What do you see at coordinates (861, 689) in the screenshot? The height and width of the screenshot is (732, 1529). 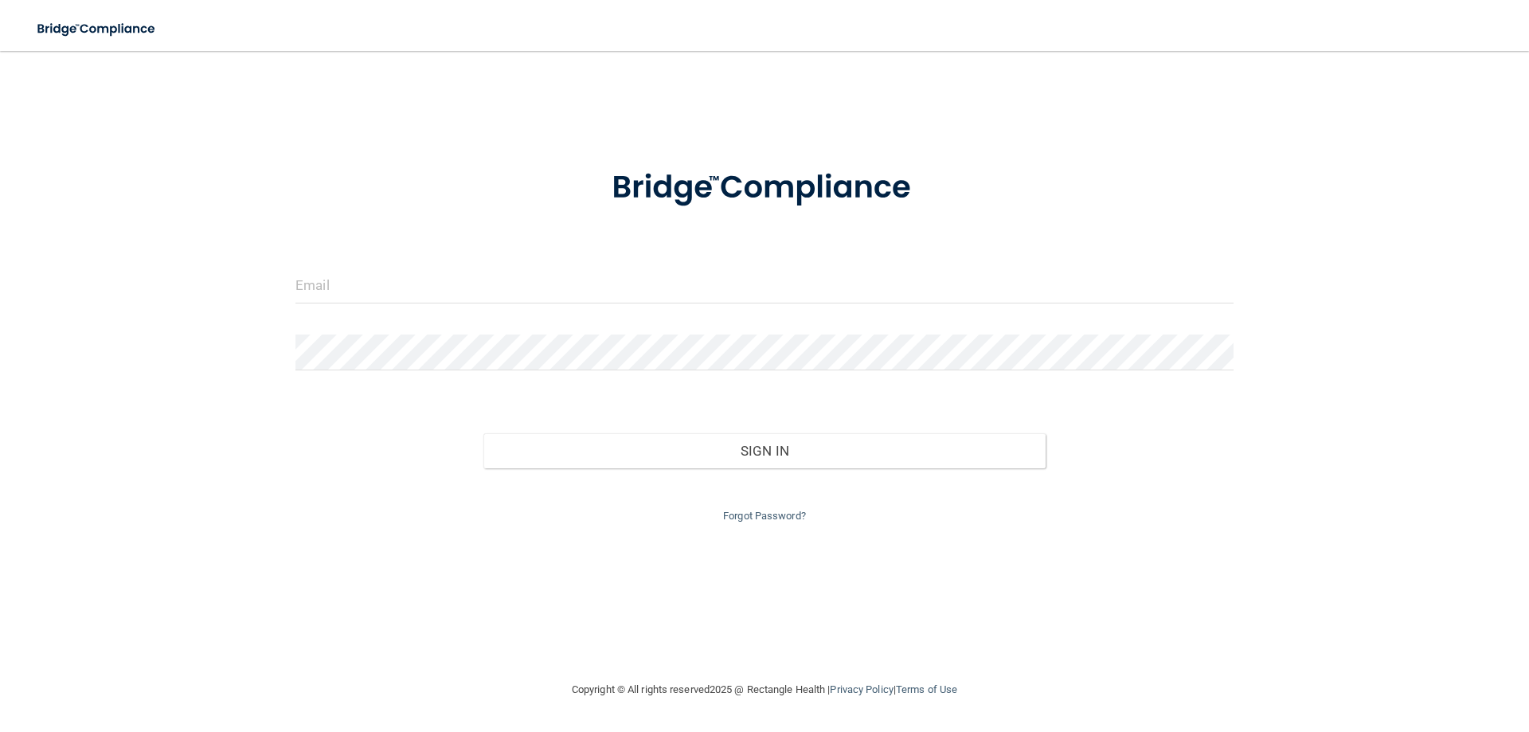 I see `a: Privacy Policy` at bounding box center [861, 689].